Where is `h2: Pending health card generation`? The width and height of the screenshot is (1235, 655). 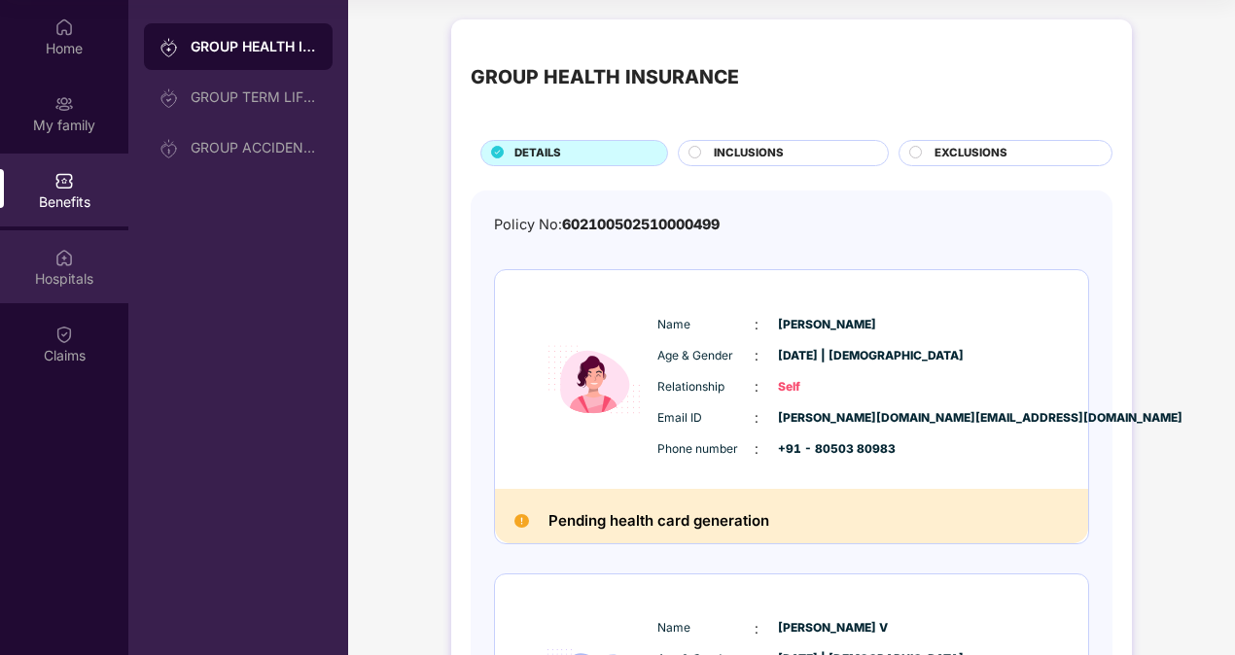
h2: Pending health card generation is located at coordinates (658, 521).